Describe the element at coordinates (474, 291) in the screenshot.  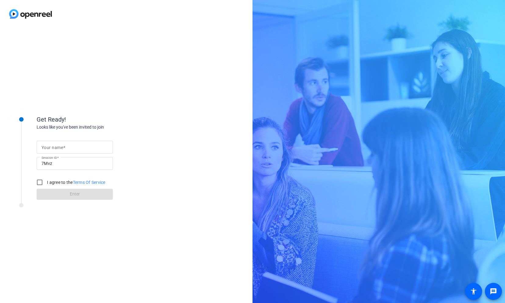
I see `mat-icon: accessibility` at that location.